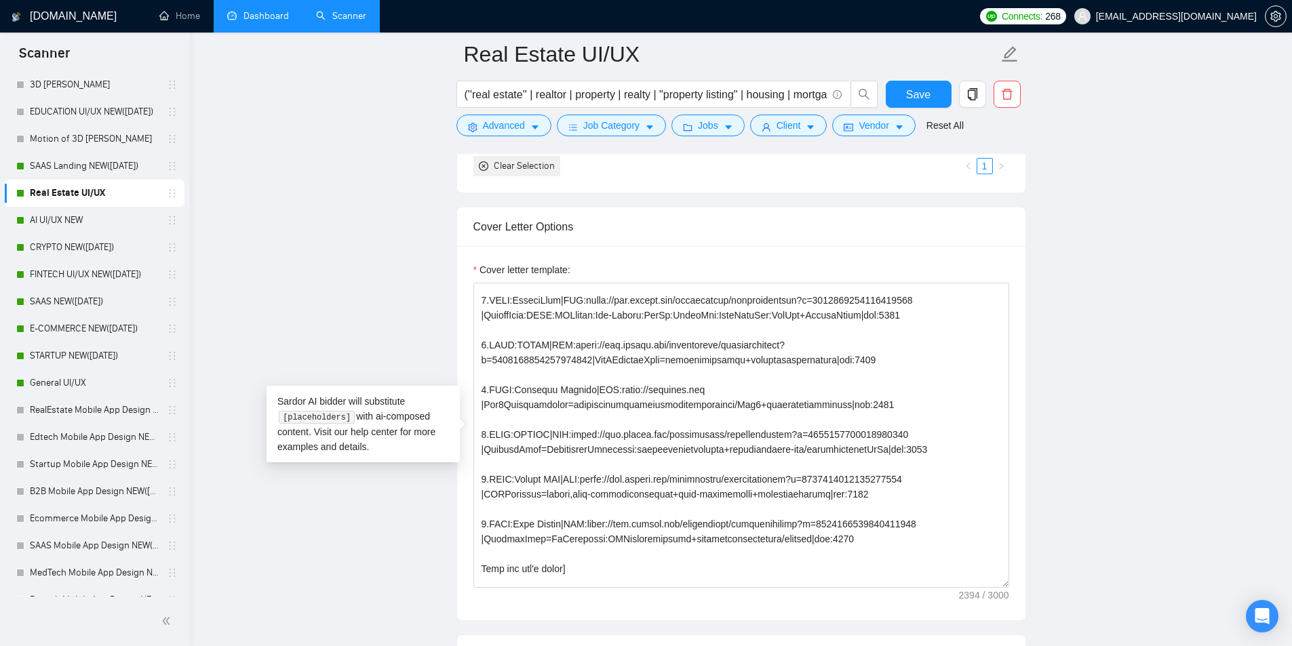  What do you see at coordinates (969, 166) in the screenshot?
I see `li: Previous Page` at bounding box center [969, 166].